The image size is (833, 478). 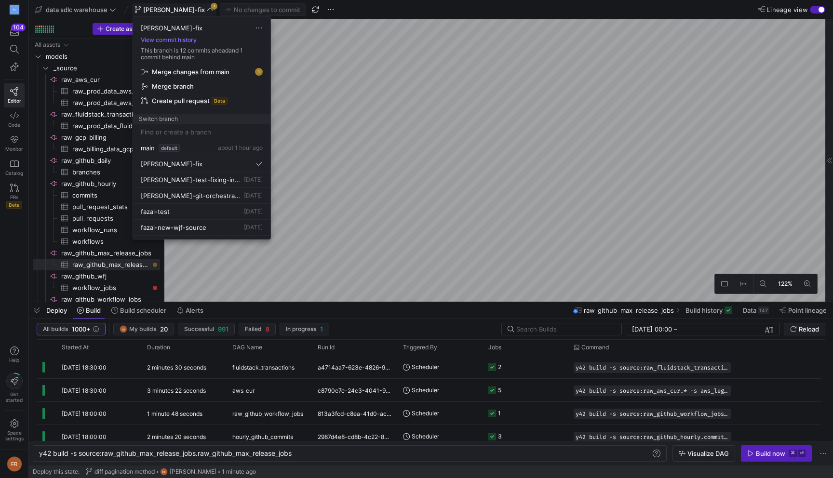 What do you see at coordinates (173, 86) in the screenshot?
I see `span: Merge branch` at bounding box center [173, 86].